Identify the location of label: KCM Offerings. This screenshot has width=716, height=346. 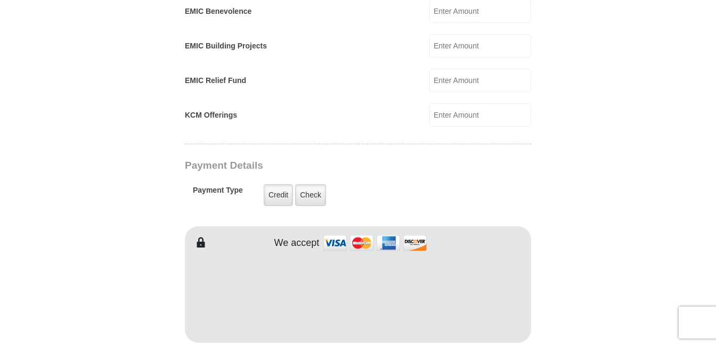
(211, 115).